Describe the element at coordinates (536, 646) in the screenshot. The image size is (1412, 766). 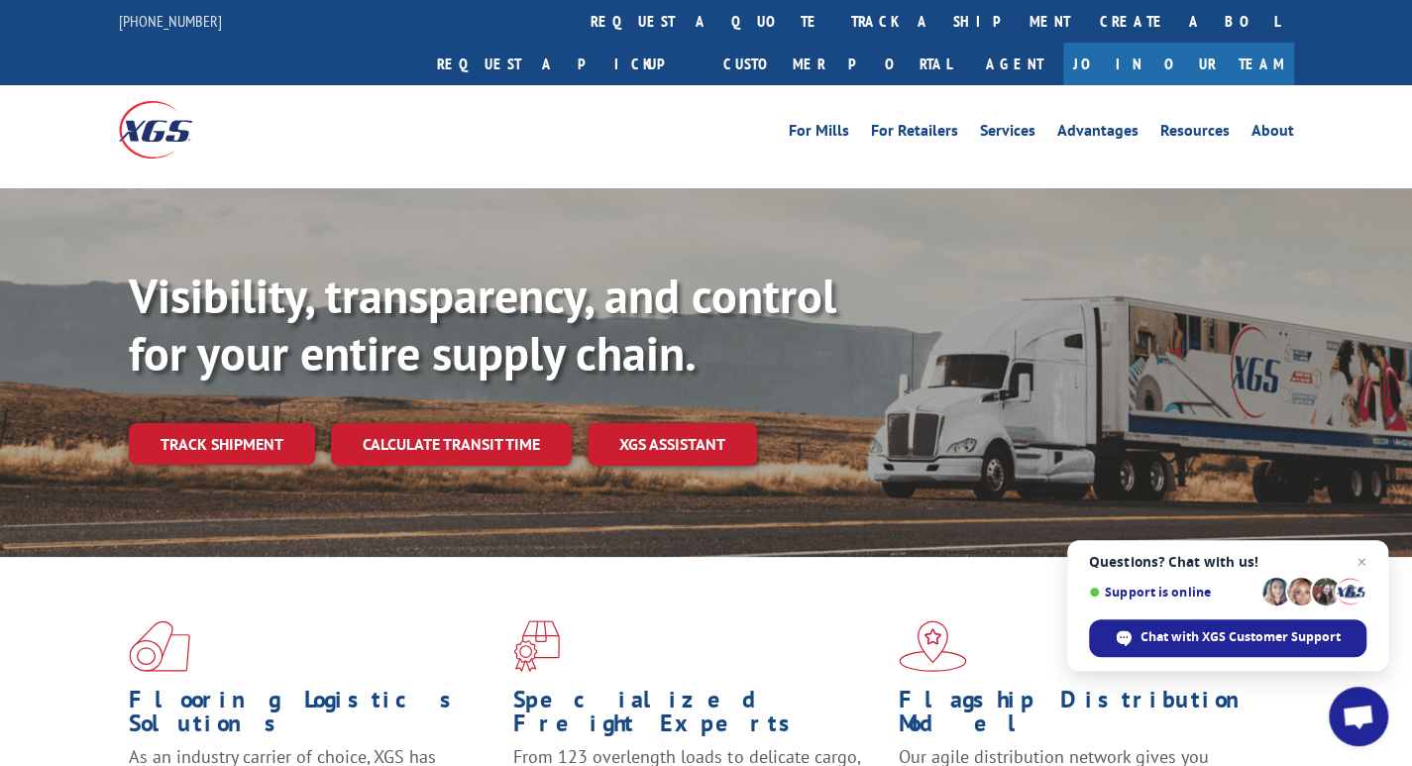
I see `img: xgs-icon-focused-on-flooring-red` at that location.